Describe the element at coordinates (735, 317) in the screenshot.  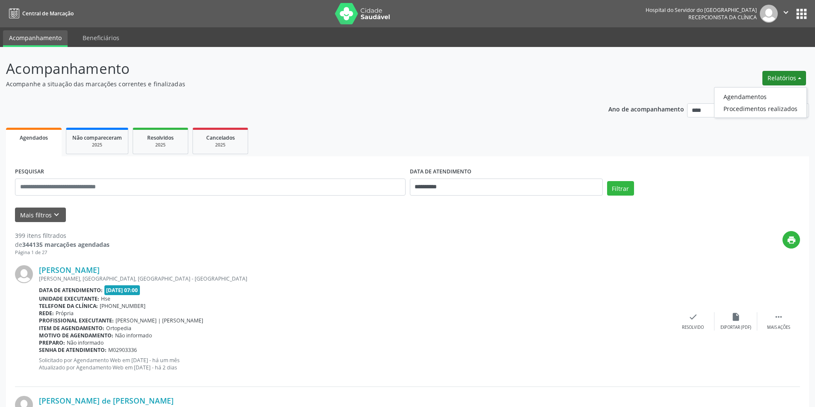
I see `i: insert_drive_file` at that location.